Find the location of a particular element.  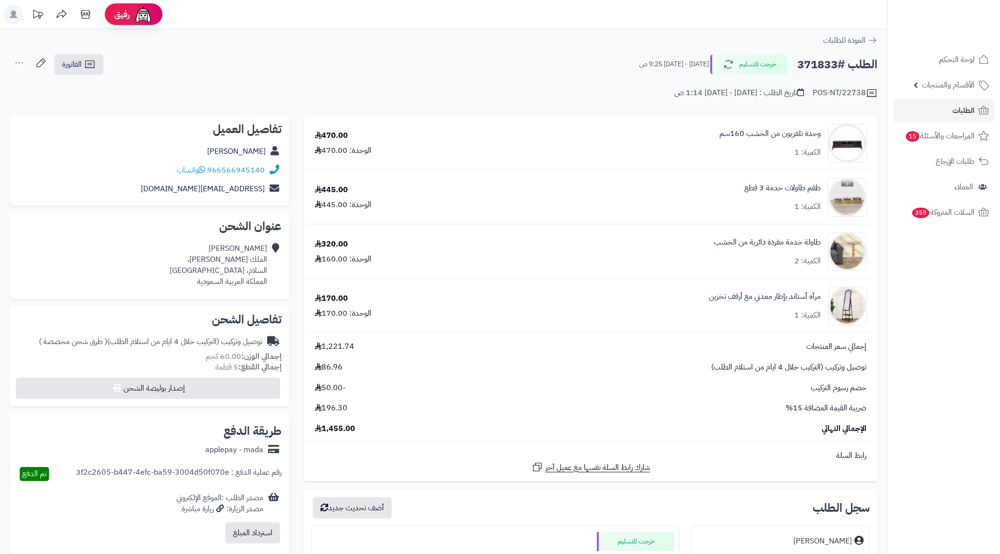

a: واتساب is located at coordinates (191, 170).